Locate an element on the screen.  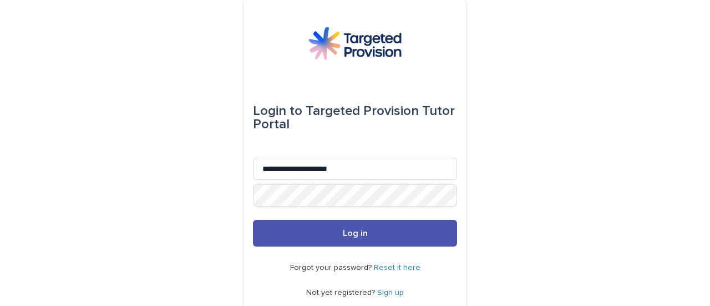
div: Targeted Provision Tutor Portal is located at coordinates (355, 118).